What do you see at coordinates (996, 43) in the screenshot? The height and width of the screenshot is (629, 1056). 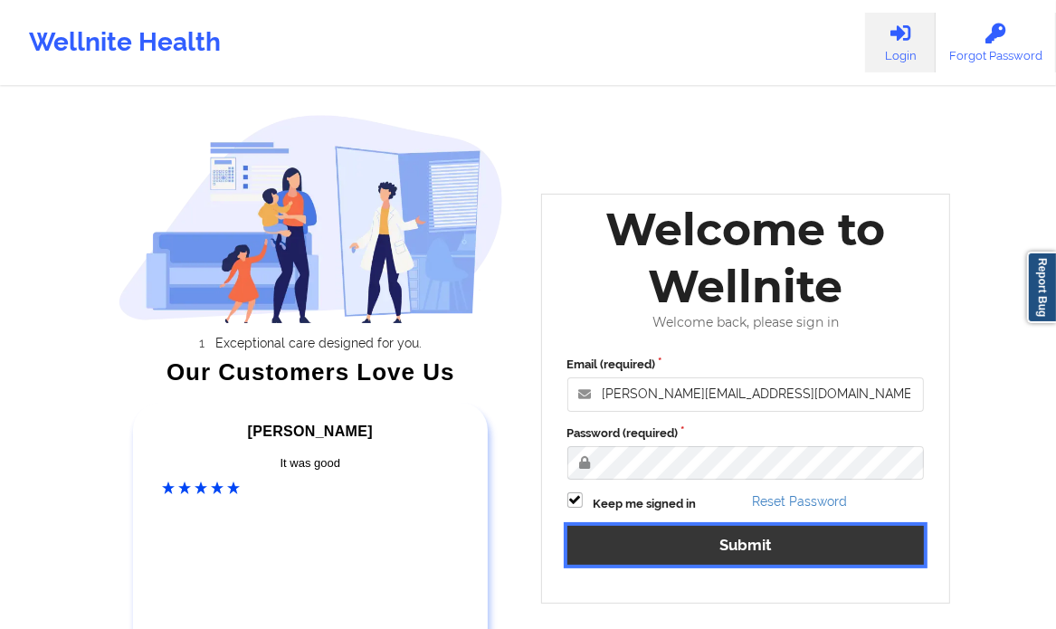 I see `a: Forgot Password` at bounding box center [996, 43].